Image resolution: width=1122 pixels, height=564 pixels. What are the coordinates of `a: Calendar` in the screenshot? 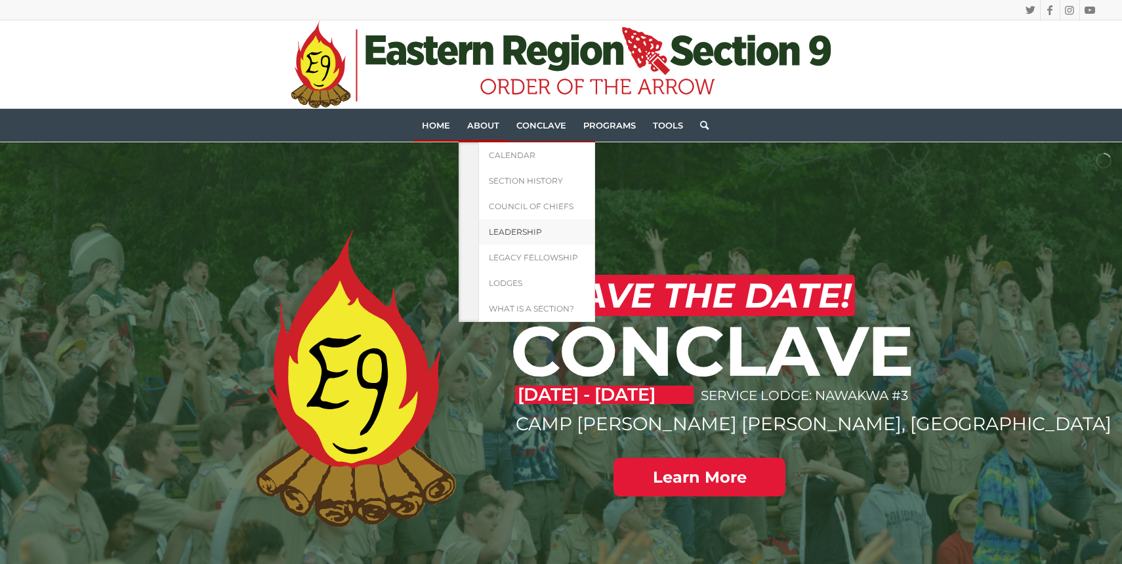 It's located at (537, 155).